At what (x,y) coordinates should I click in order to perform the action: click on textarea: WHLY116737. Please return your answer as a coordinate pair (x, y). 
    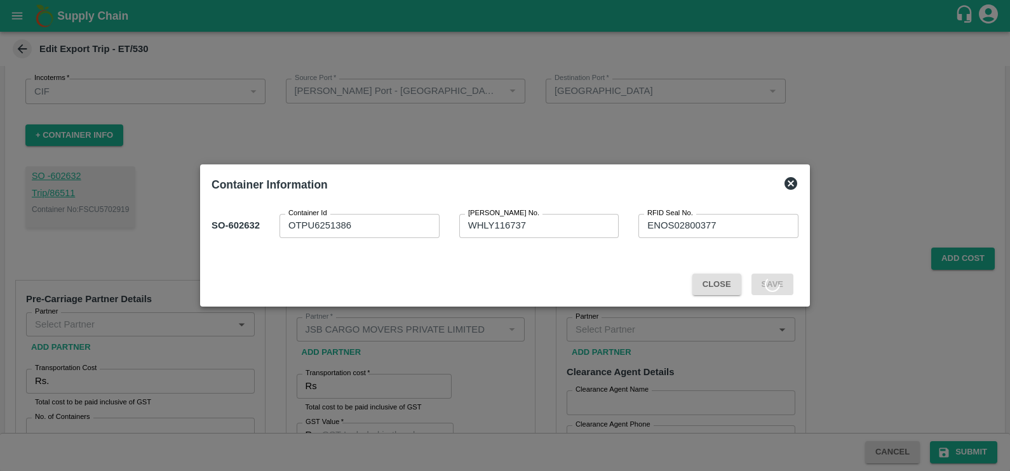
    Looking at the image, I should click on (539, 225).